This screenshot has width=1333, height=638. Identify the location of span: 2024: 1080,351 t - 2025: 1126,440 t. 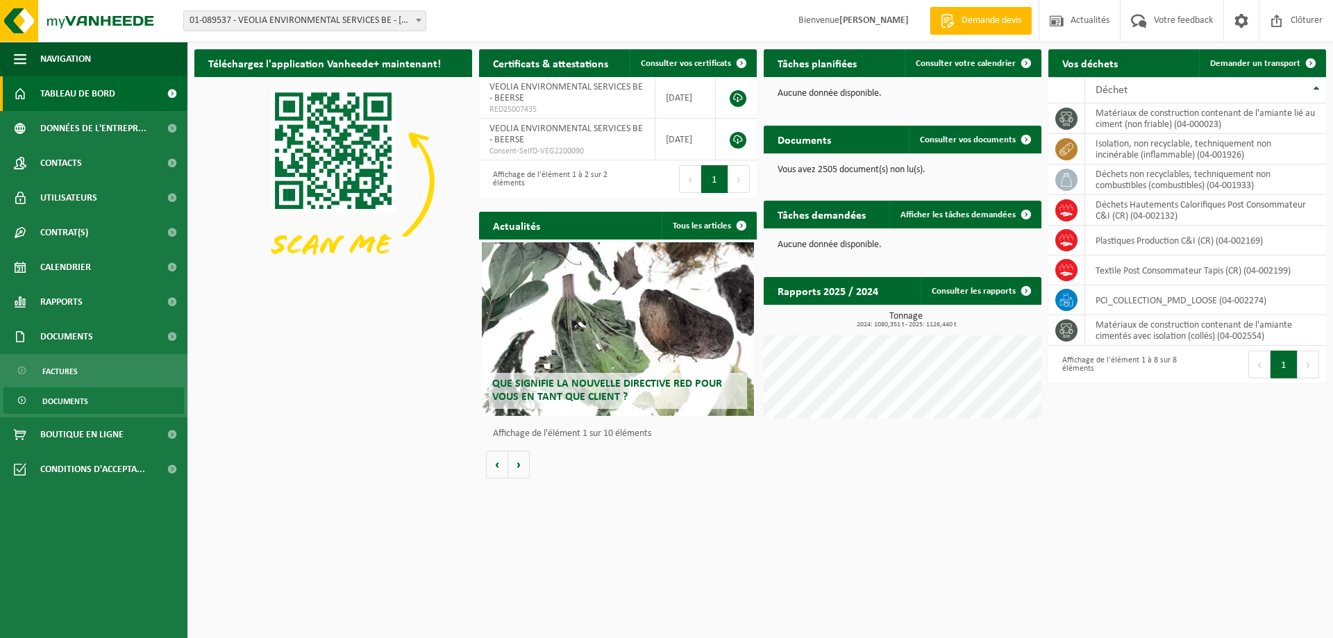
(906, 325).